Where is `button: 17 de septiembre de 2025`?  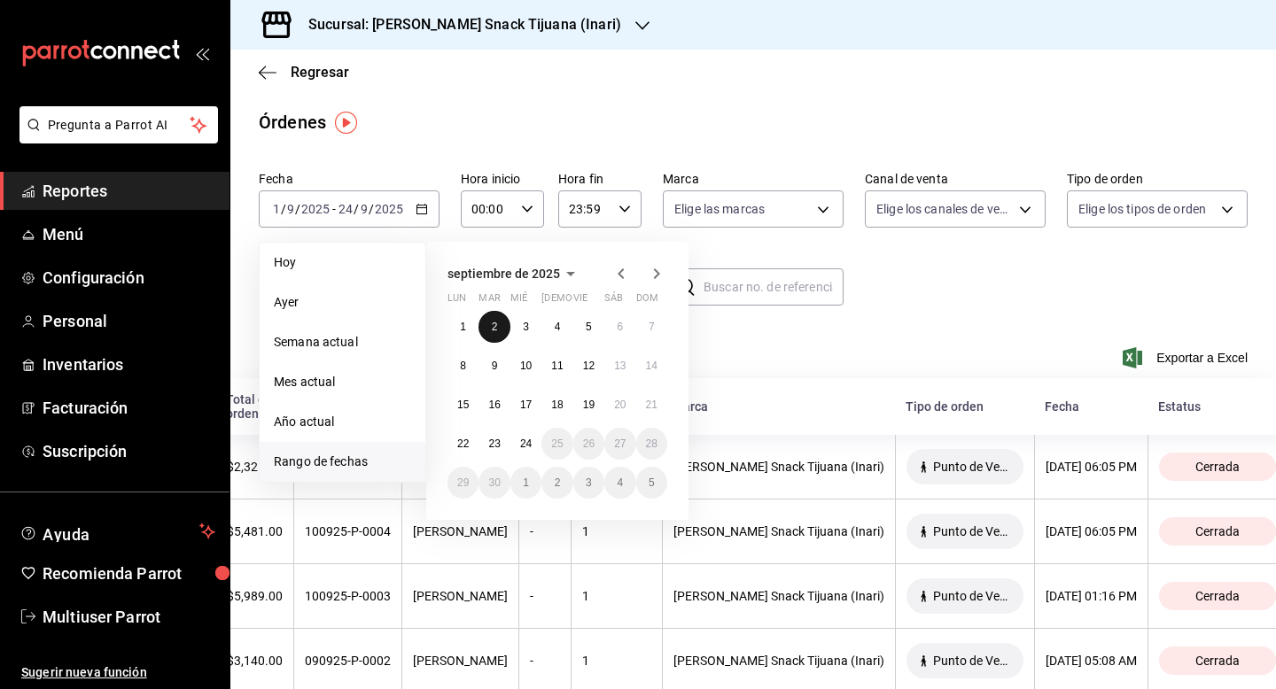 button: 17 de septiembre de 2025 is located at coordinates (525, 405).